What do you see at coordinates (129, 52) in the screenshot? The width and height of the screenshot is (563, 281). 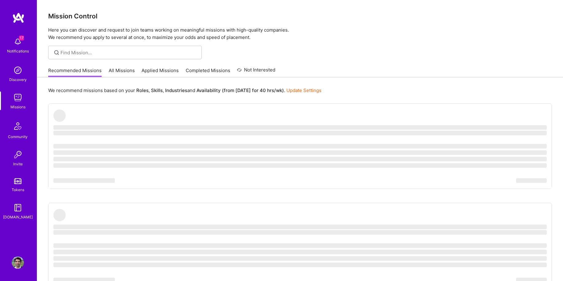 I see `input: Find Mission...` at bounding box center [129, 52].